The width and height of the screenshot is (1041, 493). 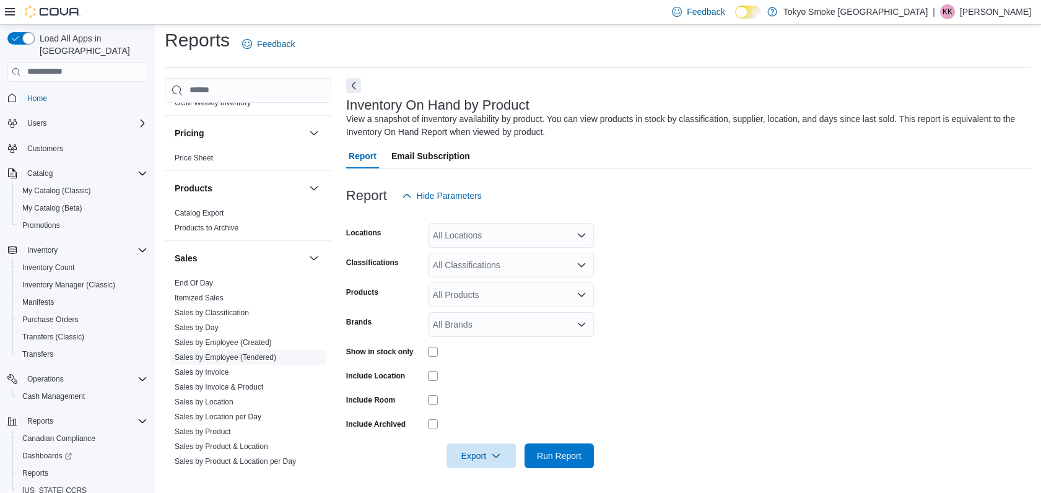 I want to click on button: Transfers, so click(x=82, y=354).